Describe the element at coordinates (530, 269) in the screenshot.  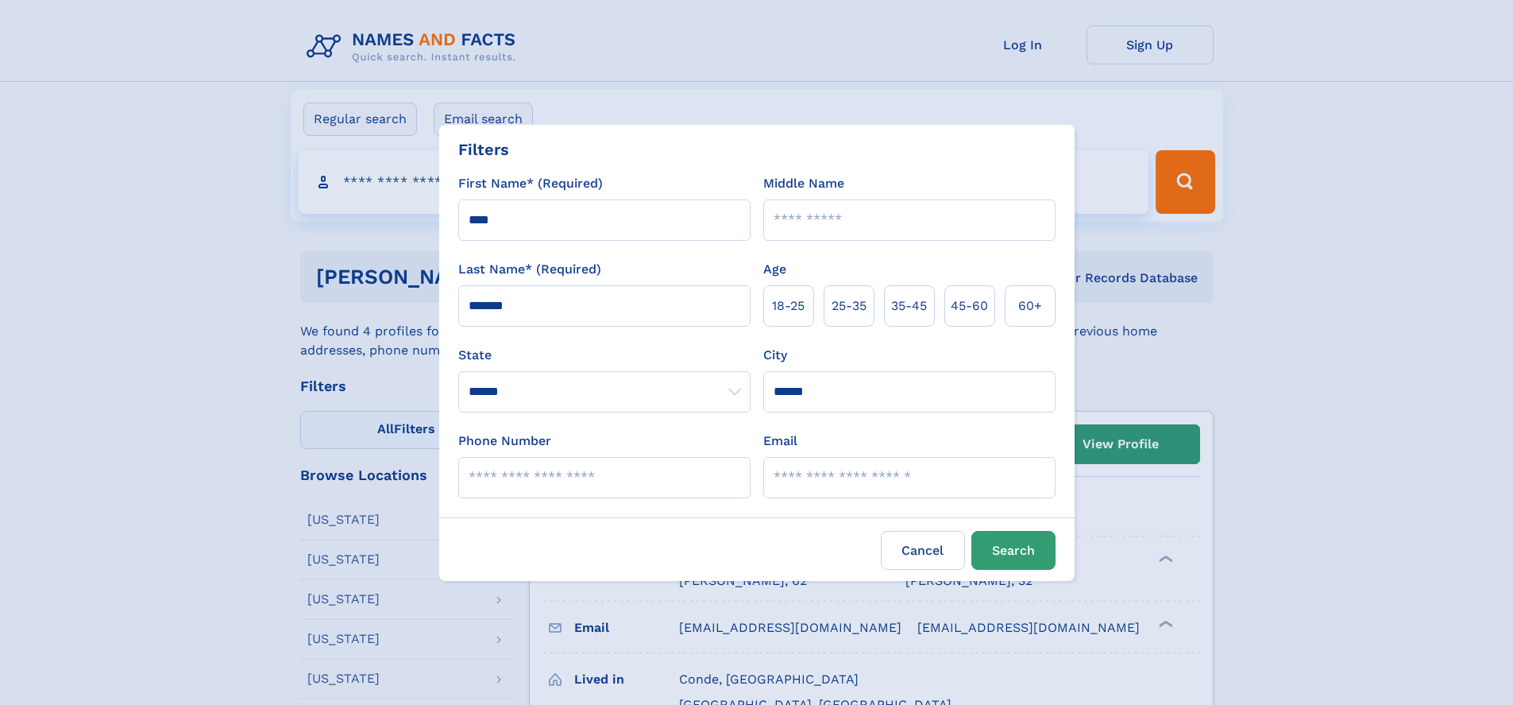
I see `label: Last Name* (Required)` at that location.